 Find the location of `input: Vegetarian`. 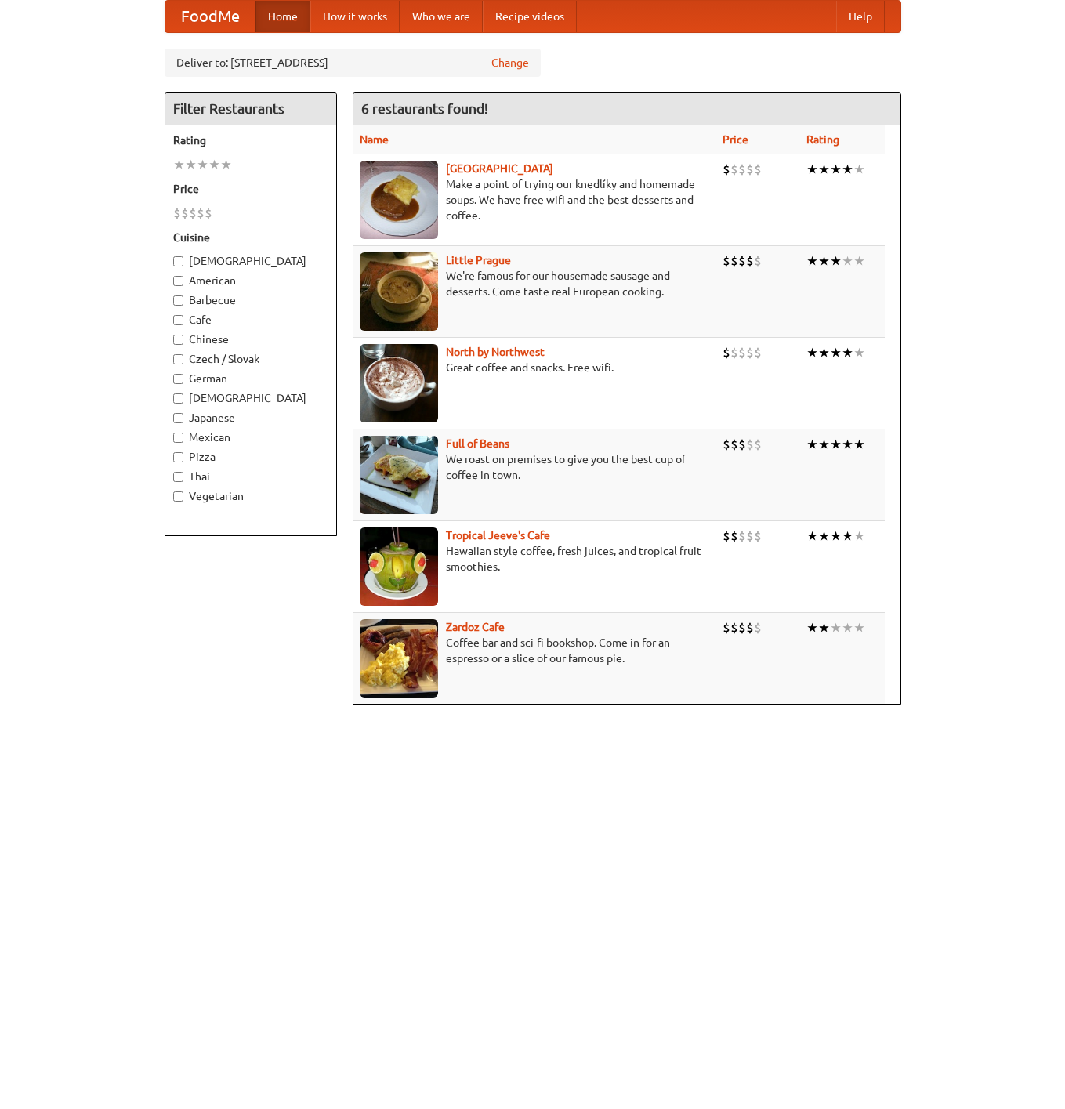

input: Vegetarian is located at coordinates (178, 496).